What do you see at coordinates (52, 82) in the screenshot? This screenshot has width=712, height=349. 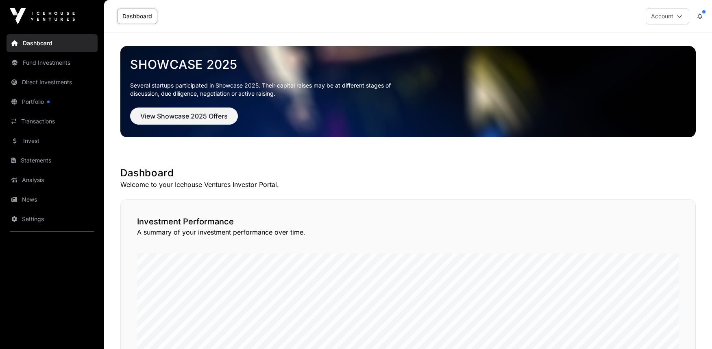 I see `a: Direct Investments` at bounding box center [52, 82].